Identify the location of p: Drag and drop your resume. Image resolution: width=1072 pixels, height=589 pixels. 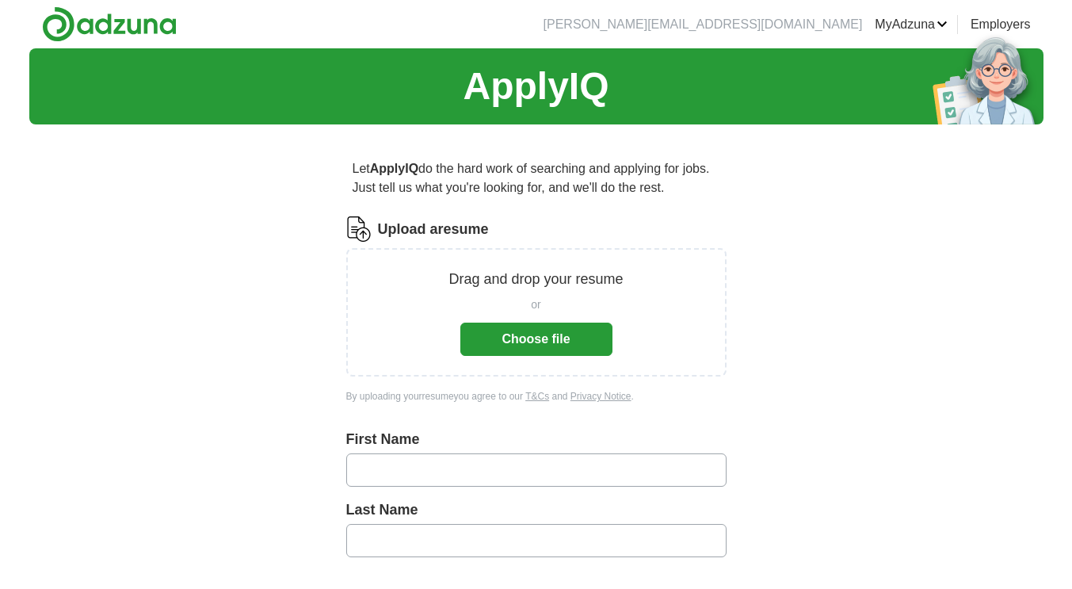
(536, 279).